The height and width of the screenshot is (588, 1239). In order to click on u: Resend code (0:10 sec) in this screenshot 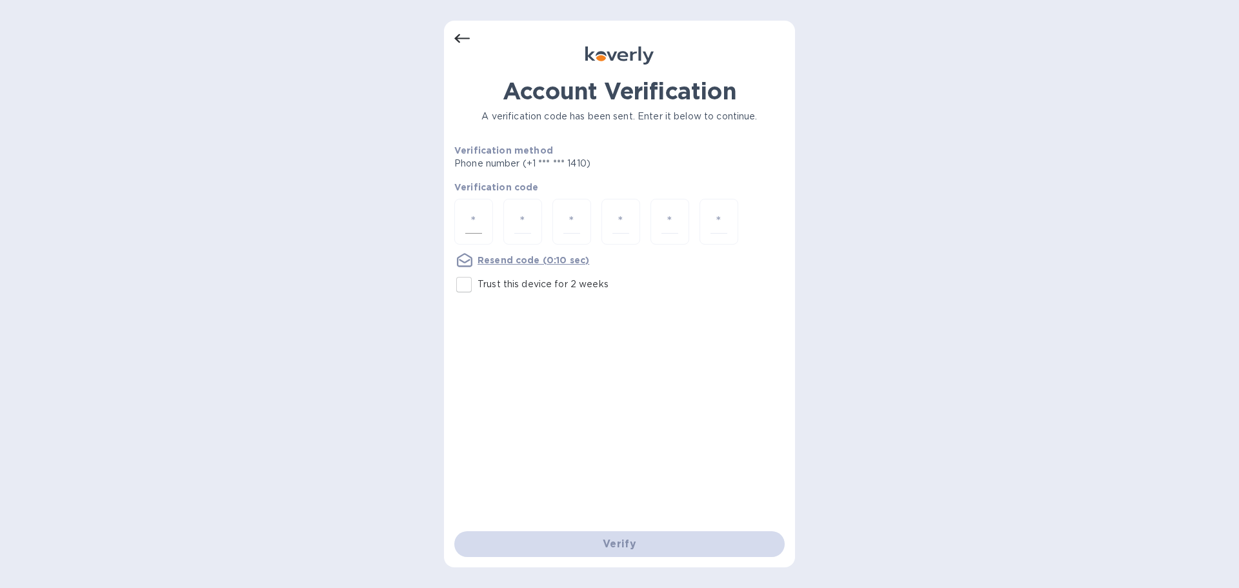, I will do `click(533, 260)`.